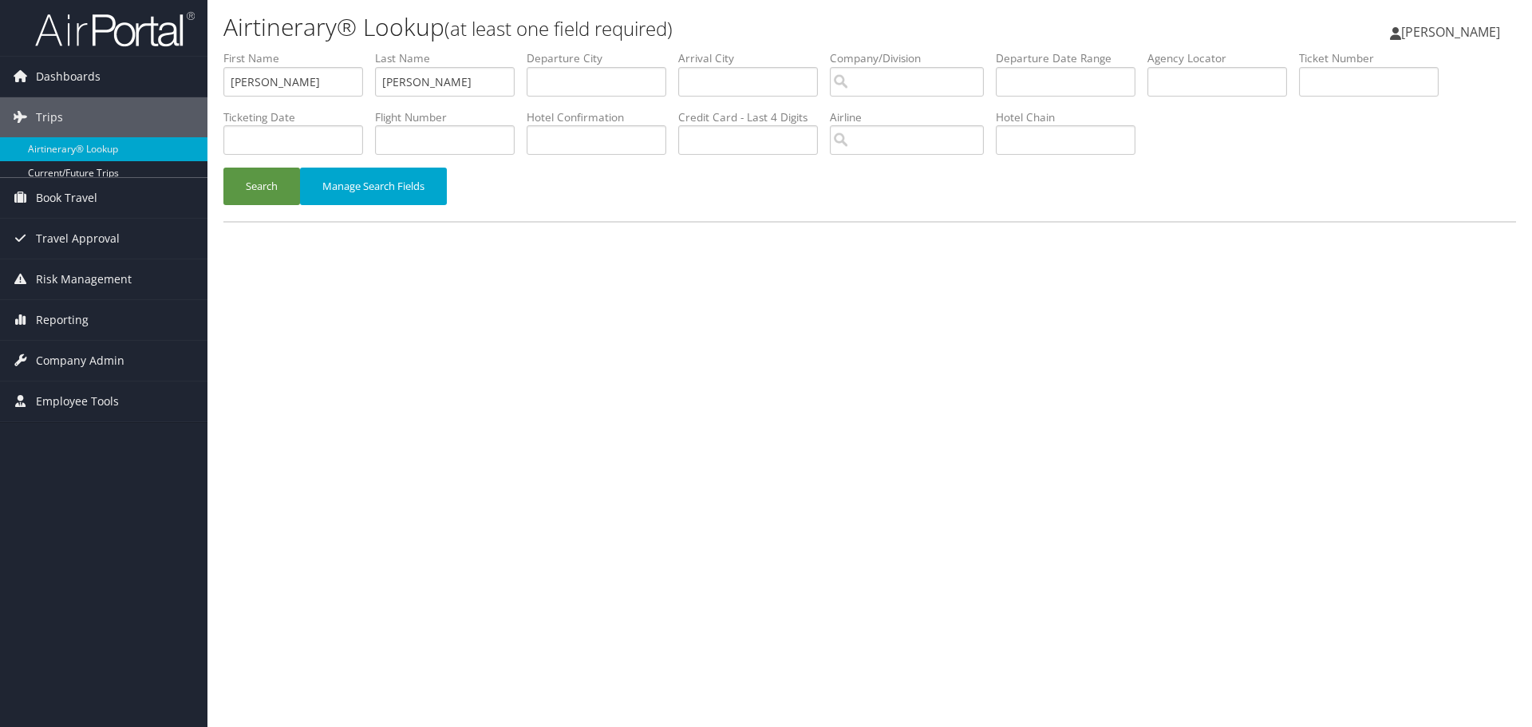 The height and width of the screenshot is (727, 1532). What do you see at coordinates (1375, 58) in the screenshot?
I see `label: Ticket Number` at bounding box center [1375, 58].